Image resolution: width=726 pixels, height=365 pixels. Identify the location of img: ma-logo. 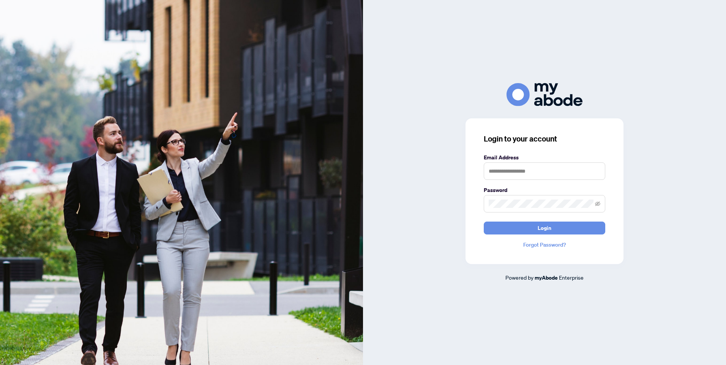
(544, 94).